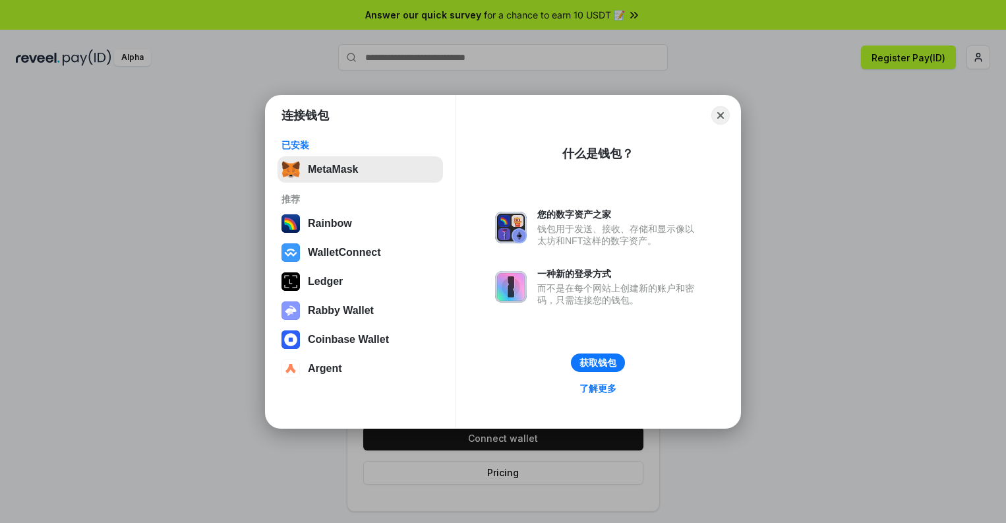  Describe the element at coordinates (344, 253) in the screenshot. I see `div: WalletConnect` at that location.